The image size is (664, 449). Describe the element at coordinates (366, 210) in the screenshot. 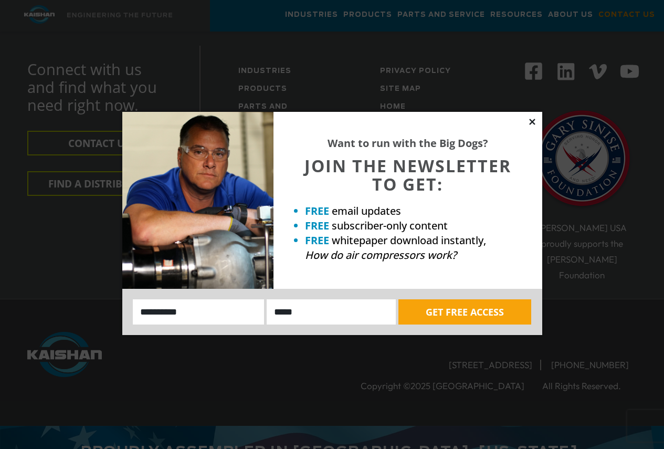

I see `span: email updates` at that location.